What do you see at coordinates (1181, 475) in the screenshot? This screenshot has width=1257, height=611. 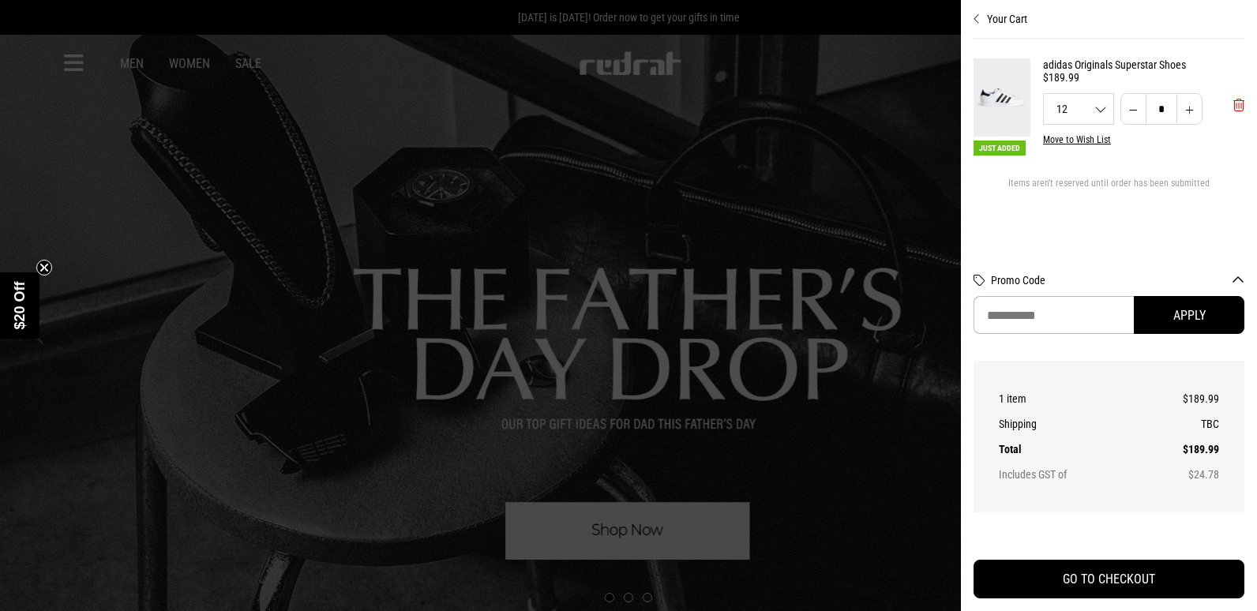 I see `td: $24.78` at bounding box center [1181, 475].